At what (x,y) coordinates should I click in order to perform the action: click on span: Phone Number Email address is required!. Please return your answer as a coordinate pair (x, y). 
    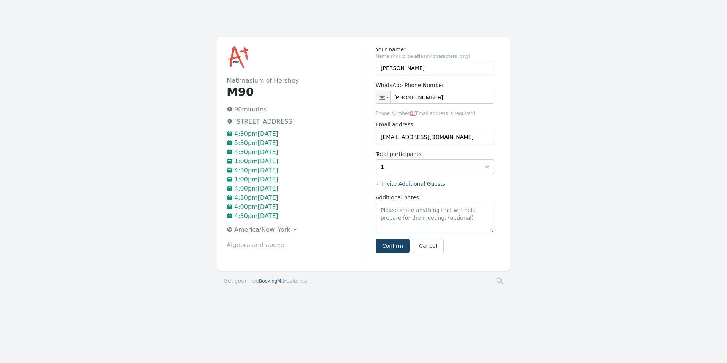
    Looking at the image, I should click on (435, 113).